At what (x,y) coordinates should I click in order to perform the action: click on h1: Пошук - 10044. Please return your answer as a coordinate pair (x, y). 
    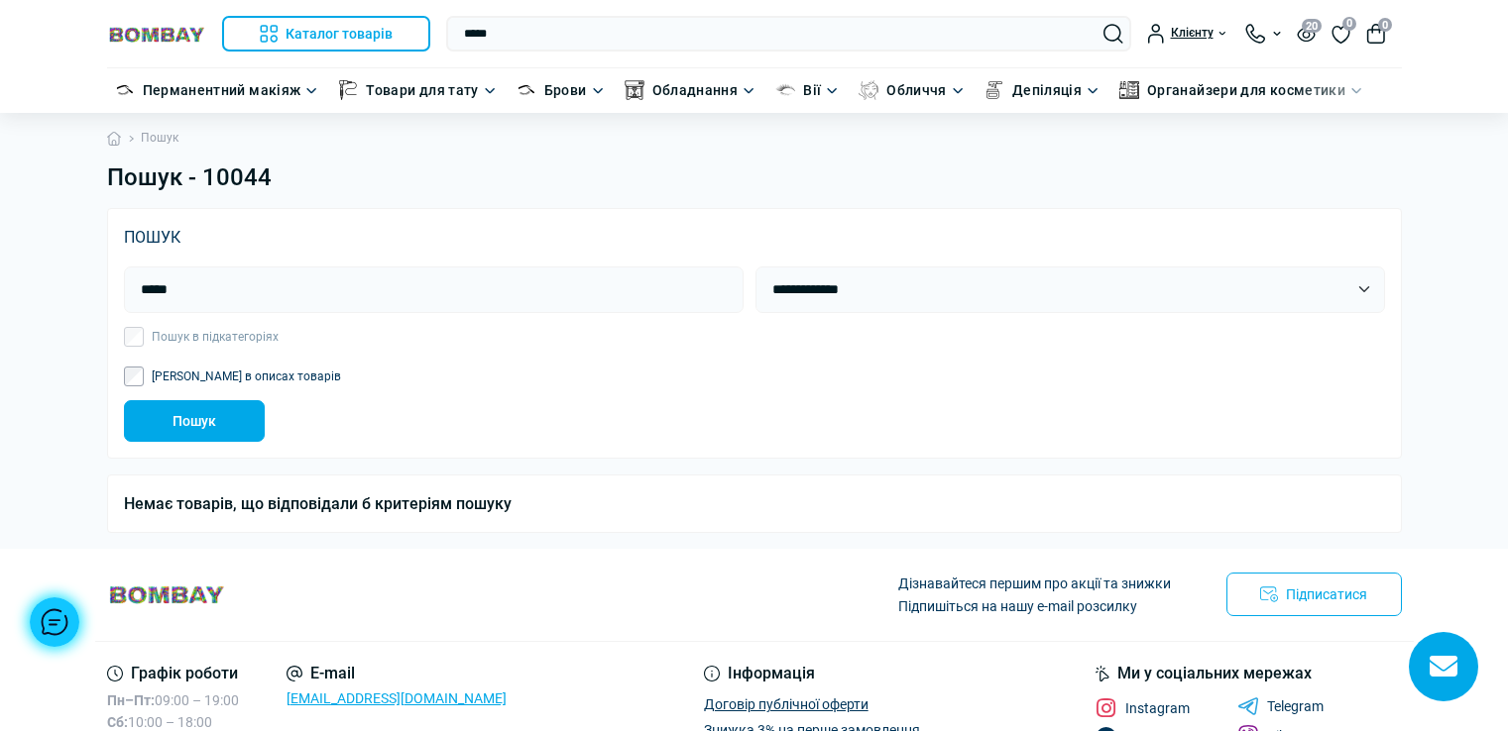
    Looking at the image, I should click on (754, 177).